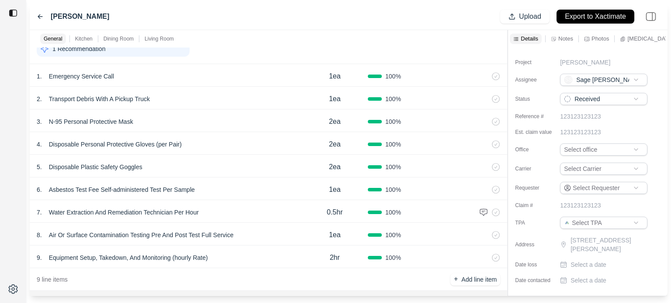 The height and width of the screenshot is (303, 671). I want to click on p: 9 ., so click(39, 258).